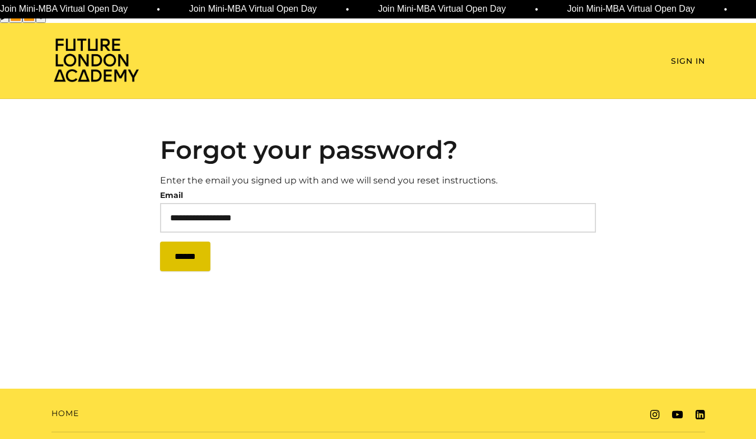 The height and width of the screenshot is (439, 756). What do you see at coordinates (171, 195) in the screenshot?
I see `label: Email` at bounding box center [171, 195].